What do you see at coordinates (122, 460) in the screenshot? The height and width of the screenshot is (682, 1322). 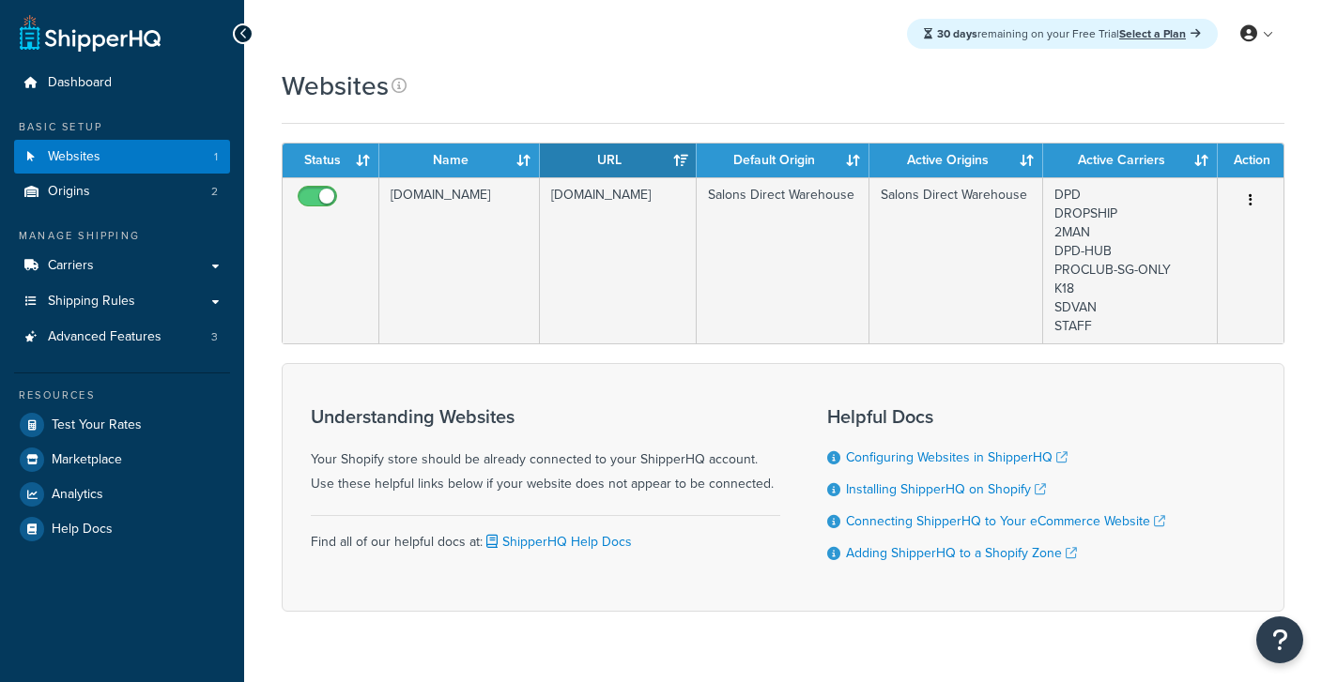 I see `li: Marketplace` at bounding box center [122, 460].